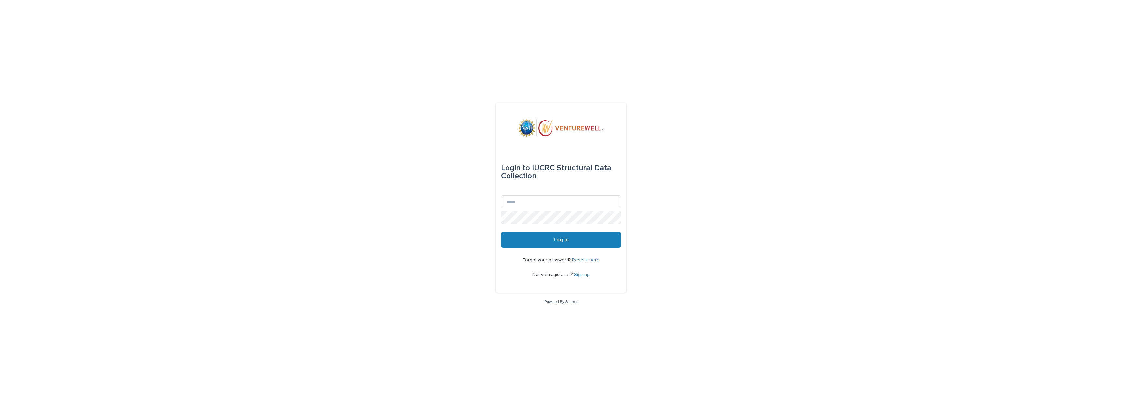  I want to click on img: mWhVGmOKROS2pZaMU8FQ, so click(561, 128).